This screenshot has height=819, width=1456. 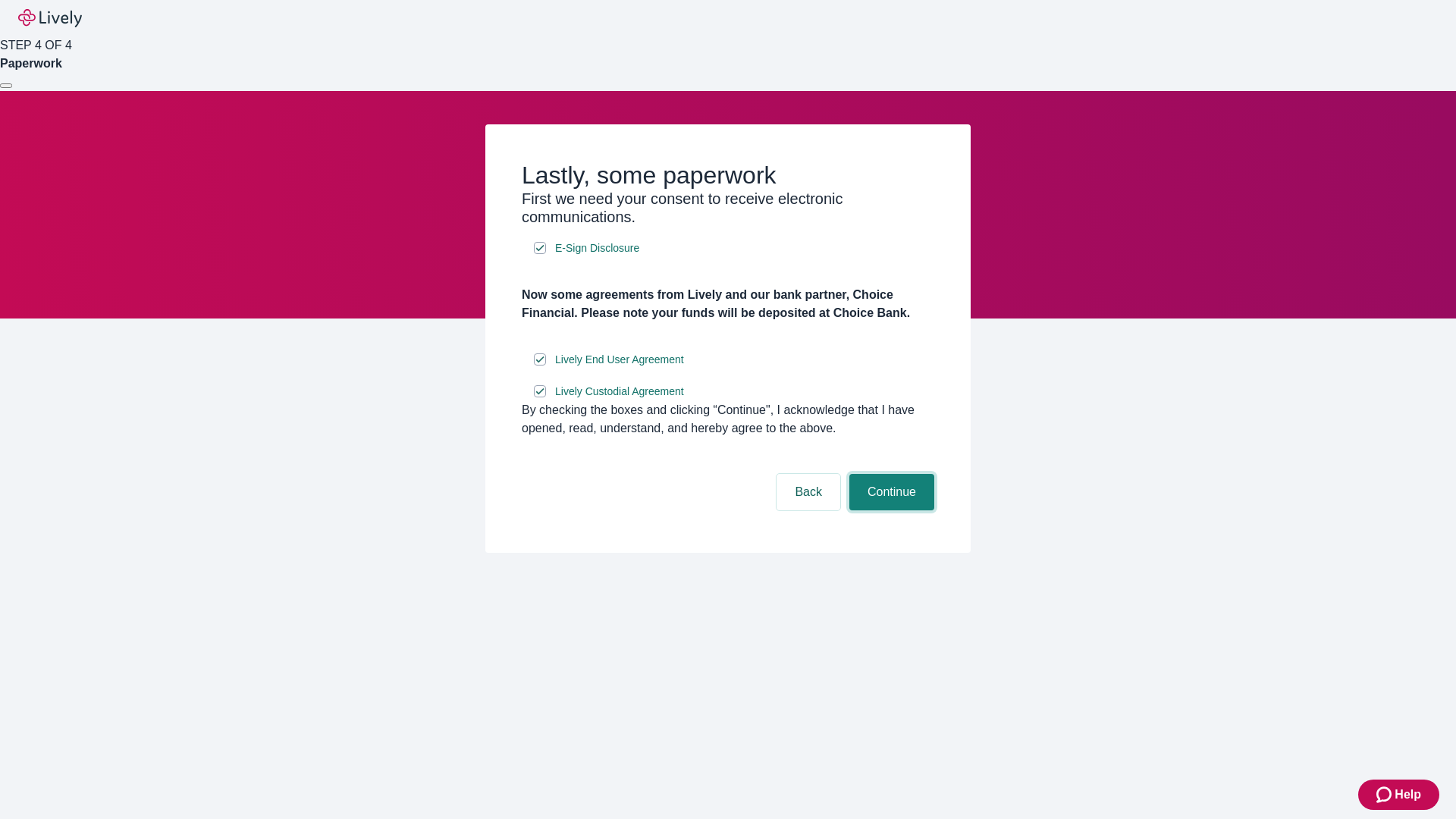 What do you see at coordinates (1408, 795) in the screenshot?
I see `span: Help` at bounding box center [1408, 795].